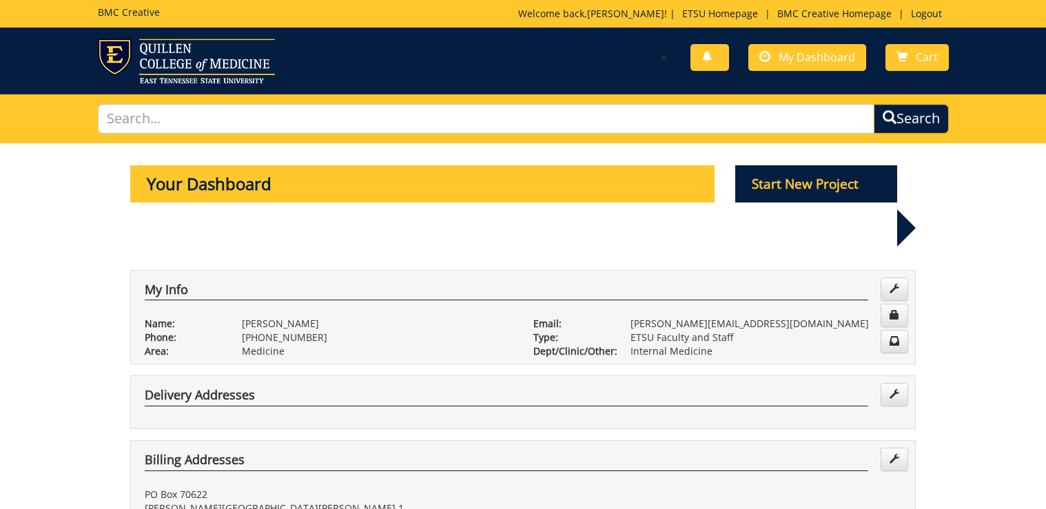  I want to click on p: ETSU Faculty and Staff, so click(765, 338).